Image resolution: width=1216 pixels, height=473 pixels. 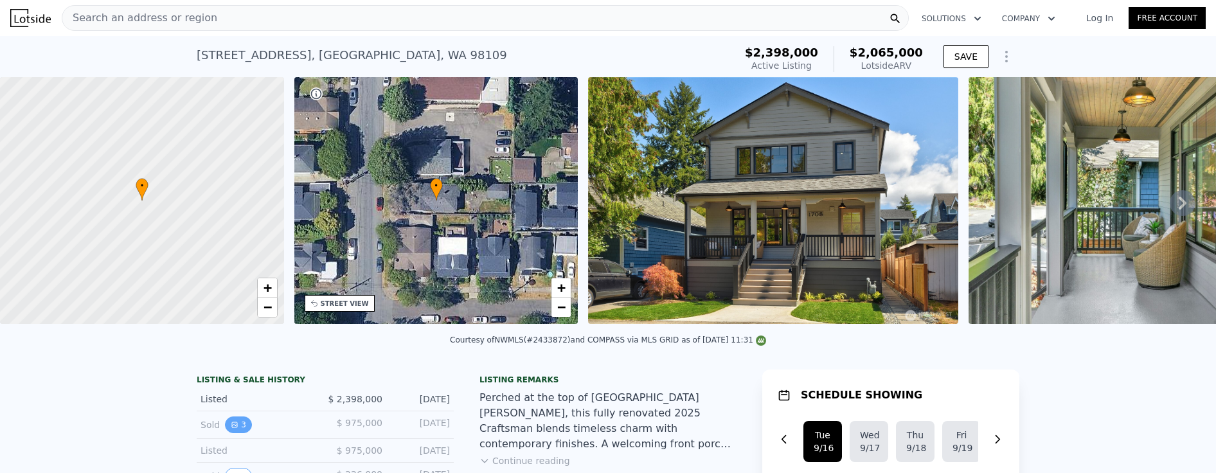 I want to click on div: Tue, so click(x=823, y=435).